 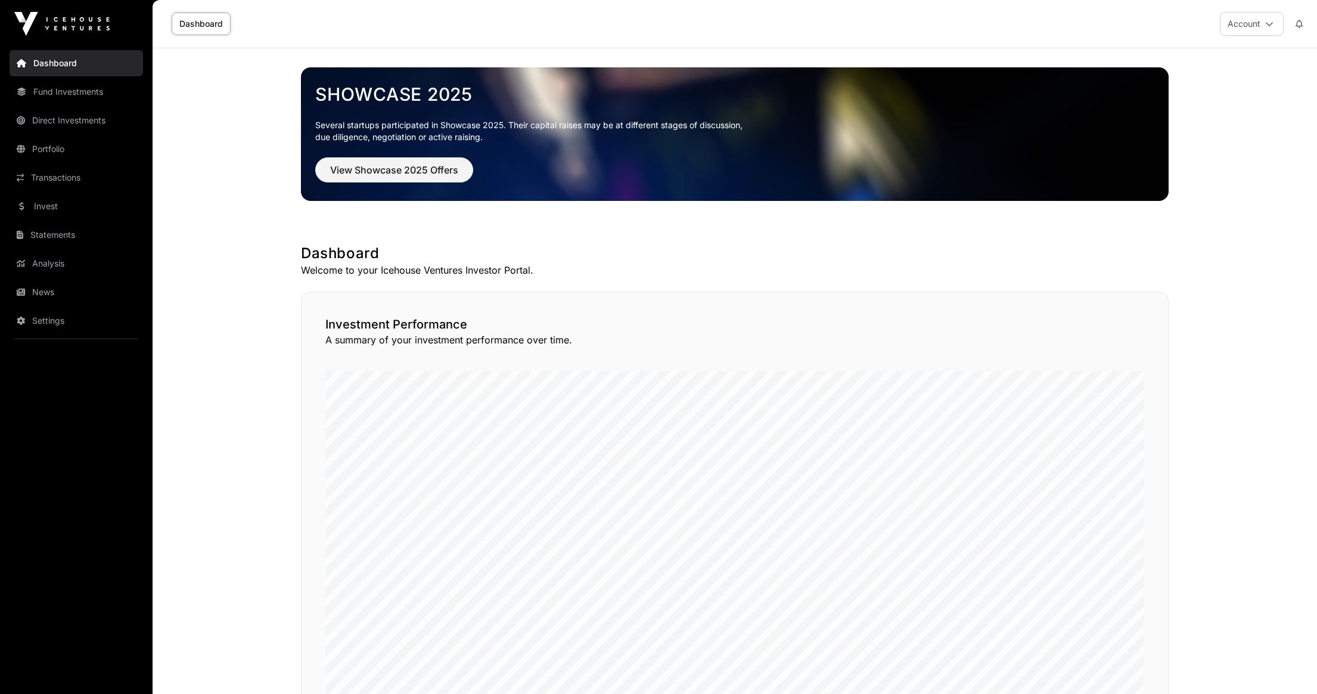 I want to click on h2: Investment Performance, so click(x=735, y=324).